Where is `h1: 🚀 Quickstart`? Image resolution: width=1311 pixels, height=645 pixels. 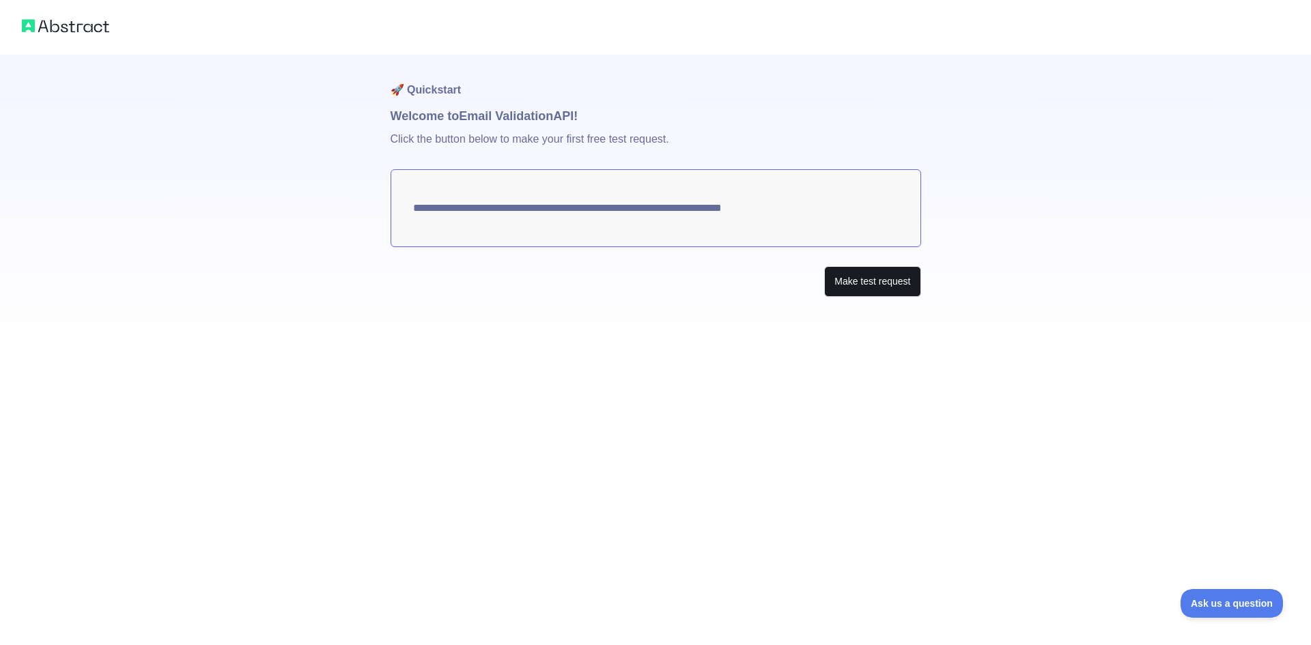 h1: 🚀 Quickstart is located at coordinates (656, 81).